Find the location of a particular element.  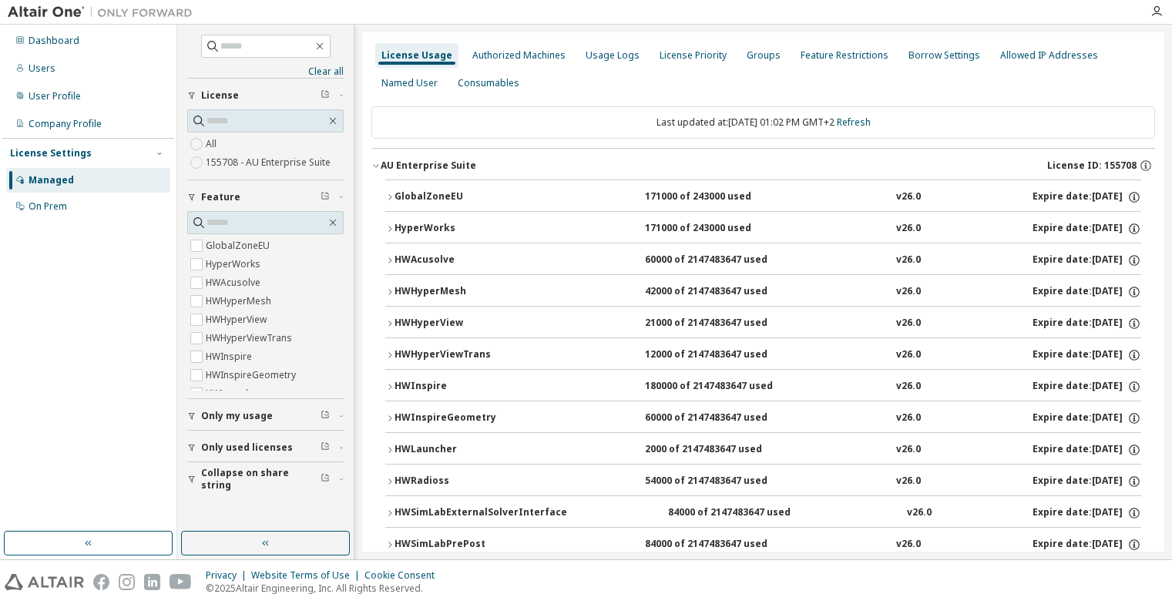

img: Altair One is located at coordinates (104, 12).